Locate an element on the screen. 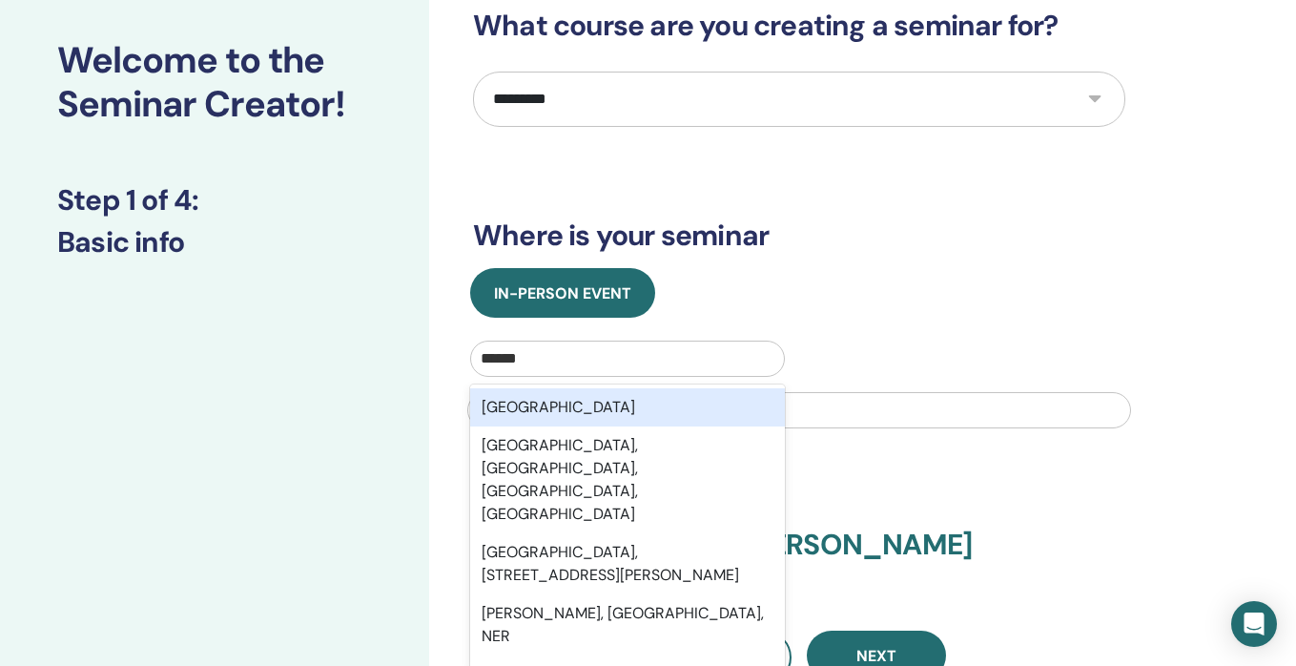 The height and width of the screenshot is (666, 1296). span: In-Person Event is located at coordinates (563, 293).